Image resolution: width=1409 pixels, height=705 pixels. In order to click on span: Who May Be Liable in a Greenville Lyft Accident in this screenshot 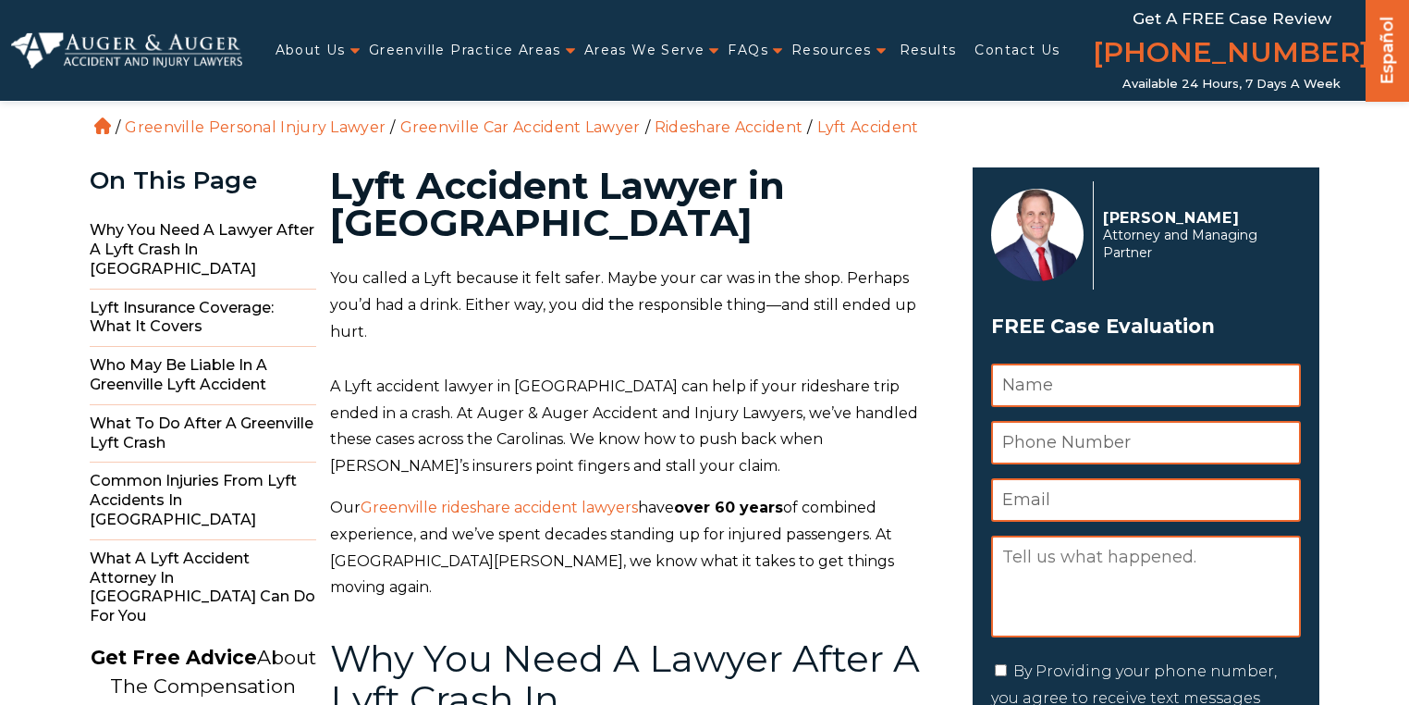, I will do `click(203, 375)`.